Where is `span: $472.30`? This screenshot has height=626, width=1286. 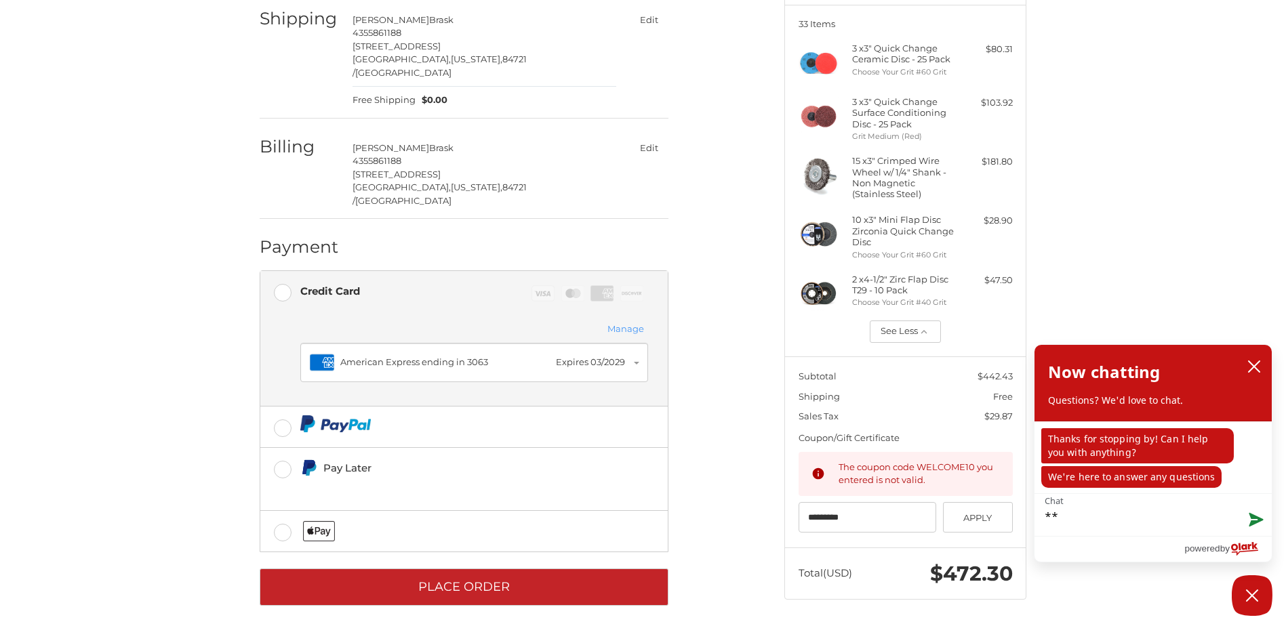 span: $472.30 is located at coordinates (971, 574).